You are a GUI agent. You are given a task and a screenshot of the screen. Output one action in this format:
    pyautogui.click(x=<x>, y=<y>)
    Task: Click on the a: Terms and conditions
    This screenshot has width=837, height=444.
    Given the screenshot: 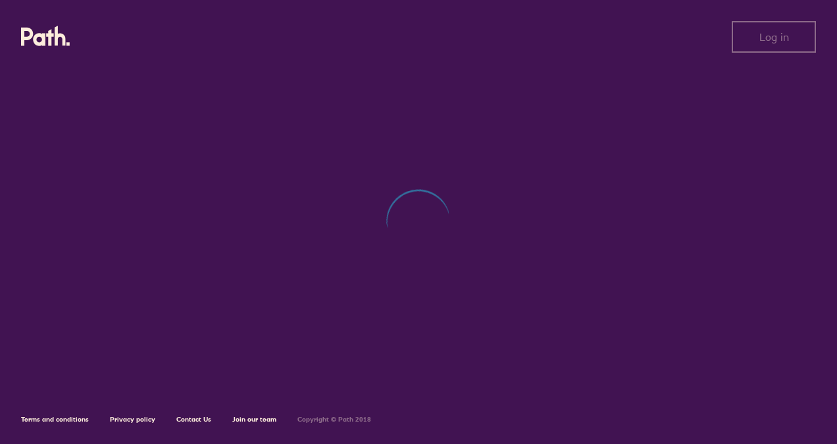 What is the action you would take?
    pyautogui.click(x=55, y=419)
    